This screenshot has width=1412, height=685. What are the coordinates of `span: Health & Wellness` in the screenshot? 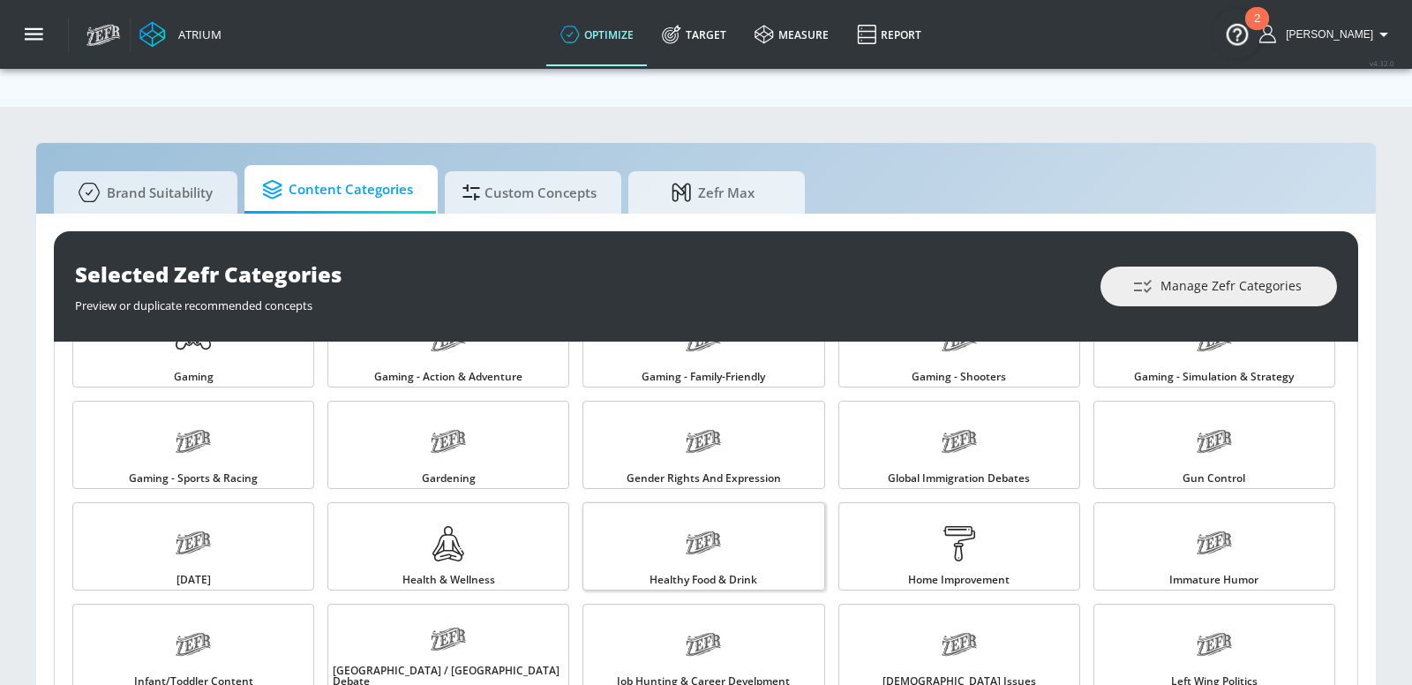 It's located at (448, 580).